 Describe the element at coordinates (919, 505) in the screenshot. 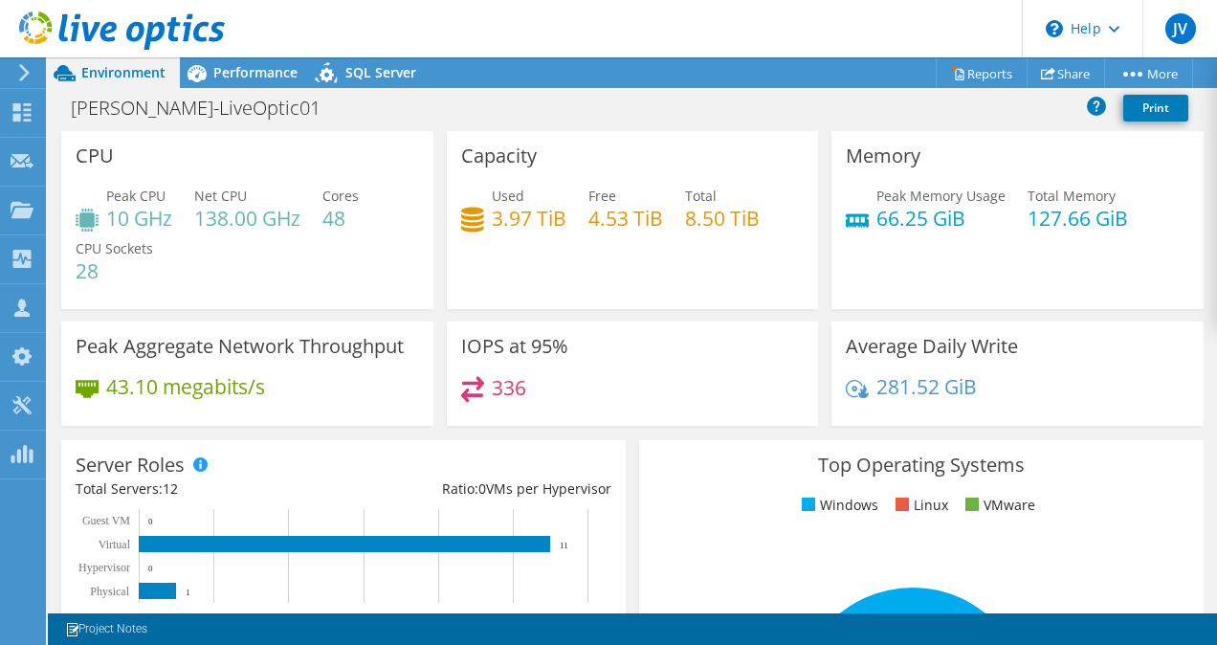

I see `li: Linux` at that location.